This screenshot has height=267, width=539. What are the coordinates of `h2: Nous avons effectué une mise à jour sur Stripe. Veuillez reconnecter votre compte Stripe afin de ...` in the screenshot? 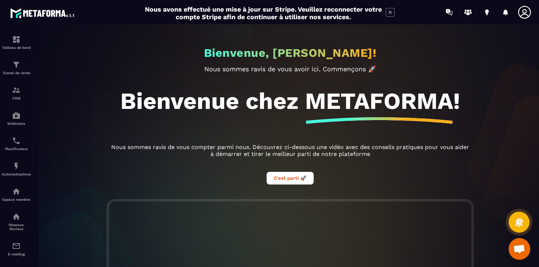 It's located at (263, 13).